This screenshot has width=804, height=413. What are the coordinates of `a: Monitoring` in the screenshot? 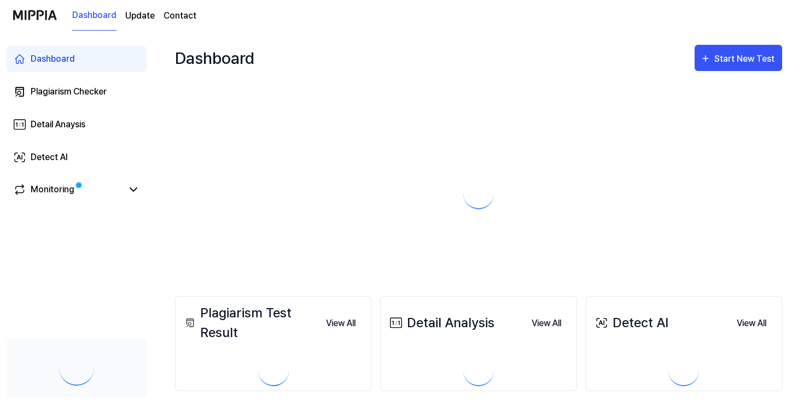 It's located at (68, 190).